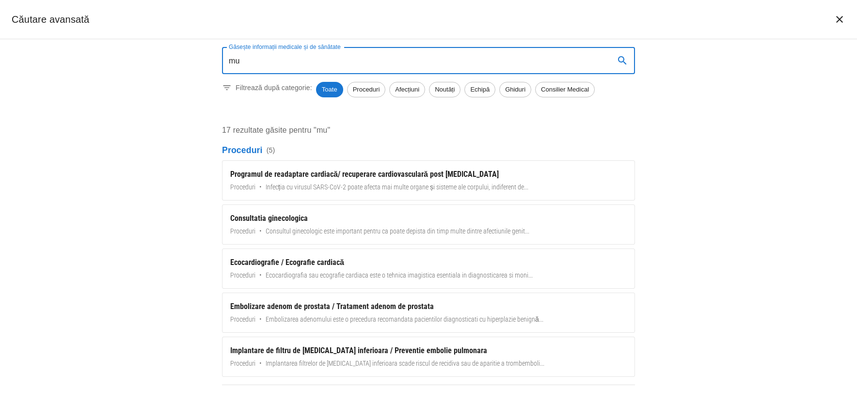 Image resolution: width=857 pixels, height=419 pixels. What do you see at coordinates (429, 307) in the screenshot?
I see `div: Embolizare adenom de prostata / Tratament adenom de prostata` at bounding box center [429, 307].